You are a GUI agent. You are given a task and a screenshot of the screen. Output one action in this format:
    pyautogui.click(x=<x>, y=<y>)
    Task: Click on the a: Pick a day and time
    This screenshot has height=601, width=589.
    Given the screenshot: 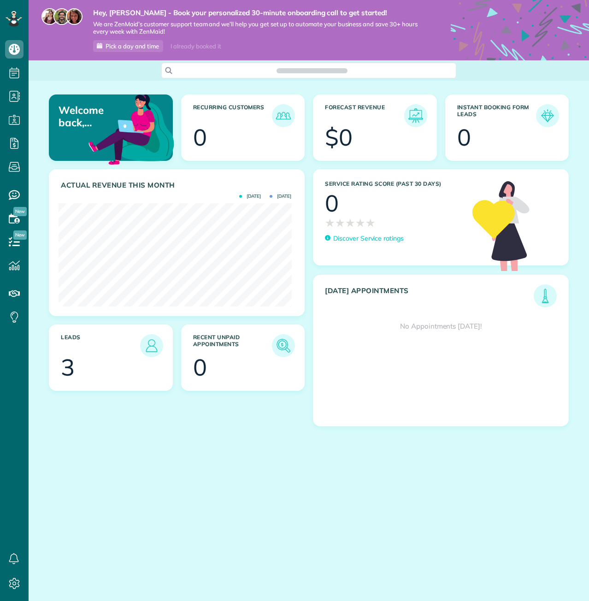 What is the action you would take?
    pyautogui.click(x=128, y=46)
    